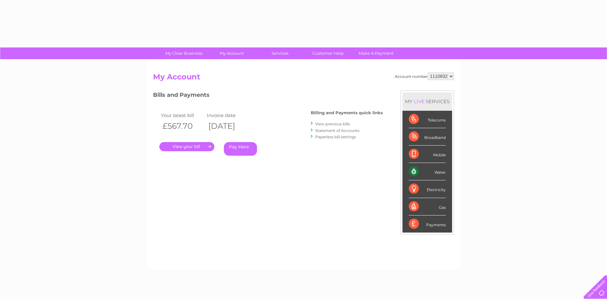 The width and height of the screenshot is (607, 299). What do you see at coordinates (427, 154) in the screenshot?
I see `div: Mobile` at bounding box center [427, 154].